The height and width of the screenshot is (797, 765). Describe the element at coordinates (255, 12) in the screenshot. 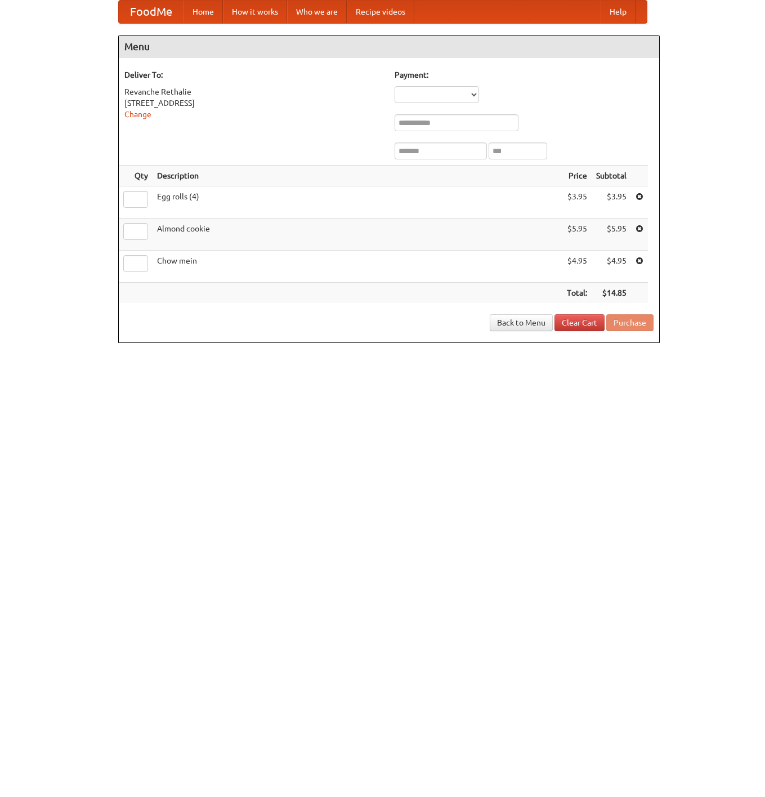

I see `a: How it works` at that location.